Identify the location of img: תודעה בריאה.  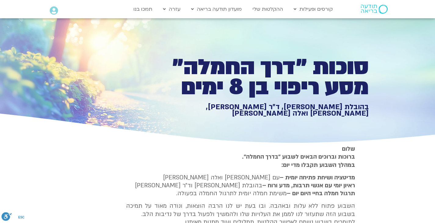
(374, 9).